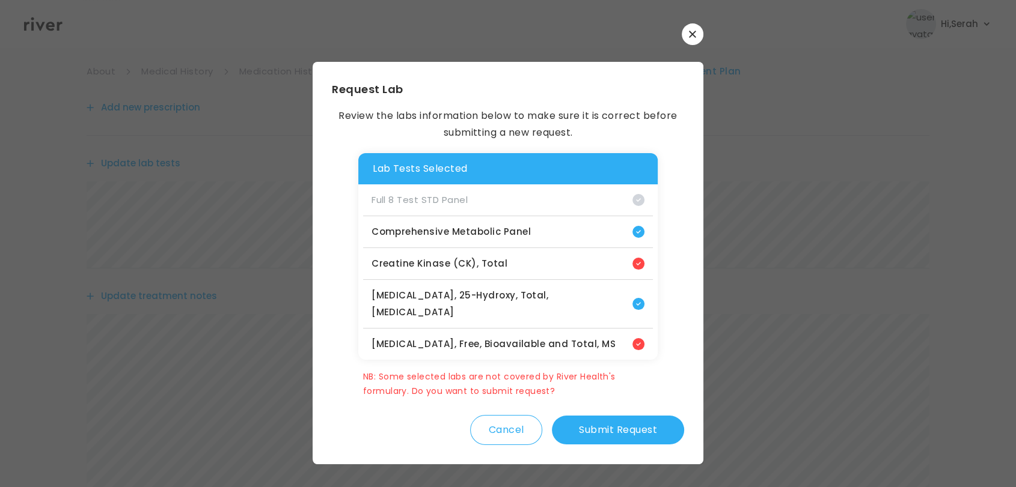 The image size is (1016, 487). I want to click on p: Creatine Kinase (CK), Total, so click(439, 264).